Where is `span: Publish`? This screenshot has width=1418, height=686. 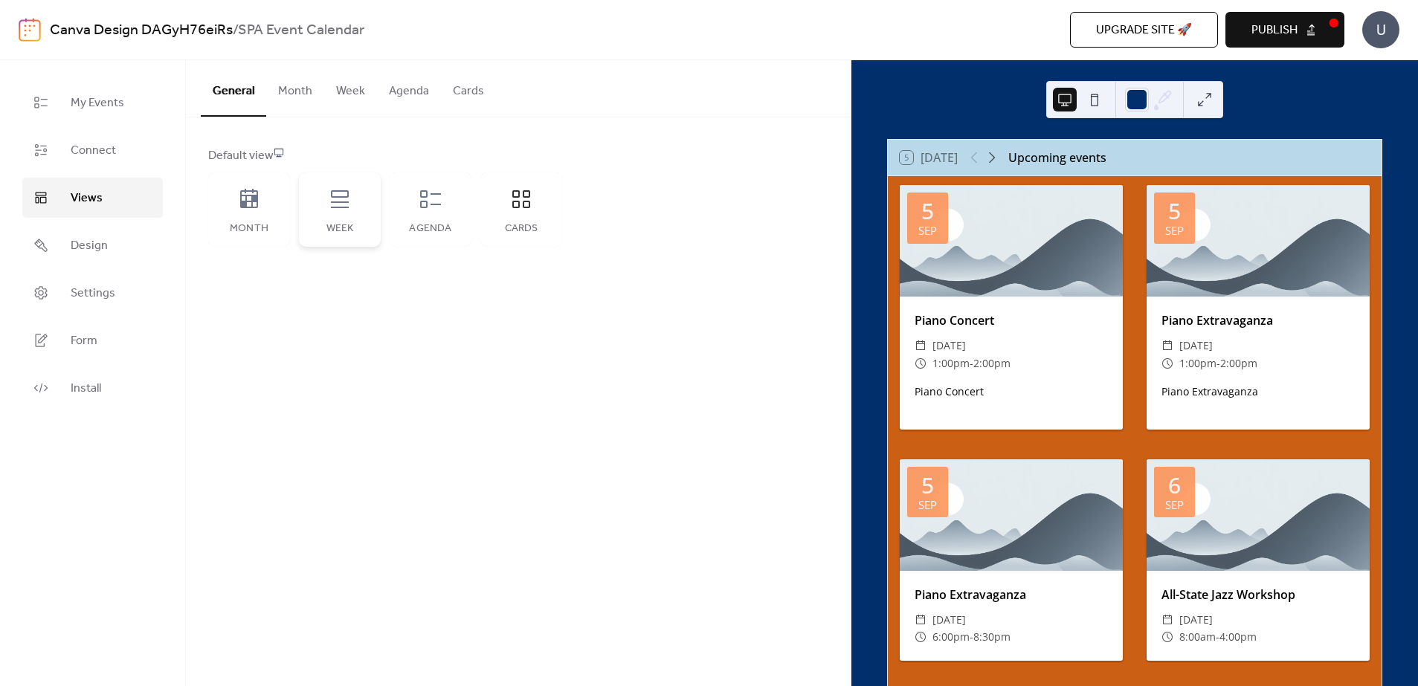
span: Publish is located at coordinates (1274, 30).